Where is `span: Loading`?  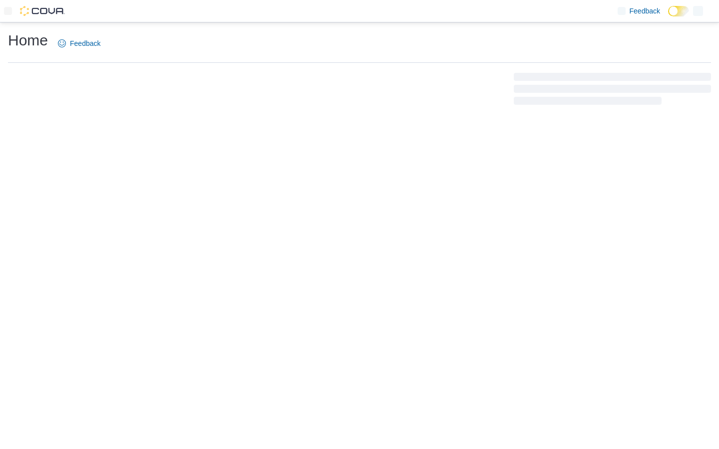
span: Loading is located at coordinates (612, 91).